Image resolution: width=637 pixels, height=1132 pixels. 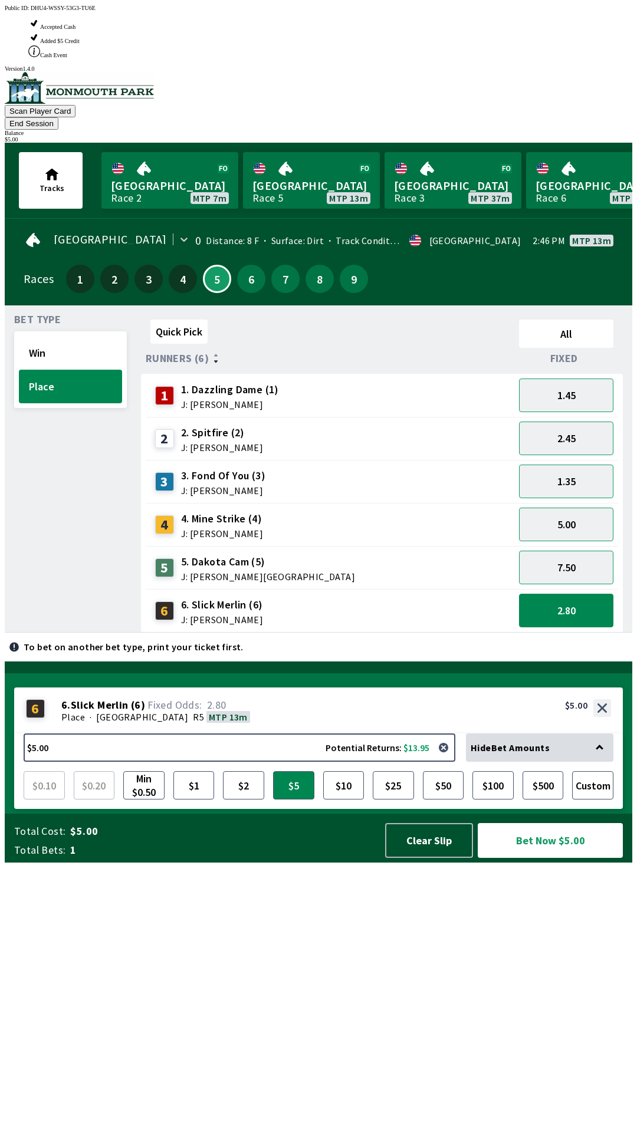 What do you see at coordinates (51, 180) in the screenshot?
I see `button: Tracks` at bounding box center [51, 180].